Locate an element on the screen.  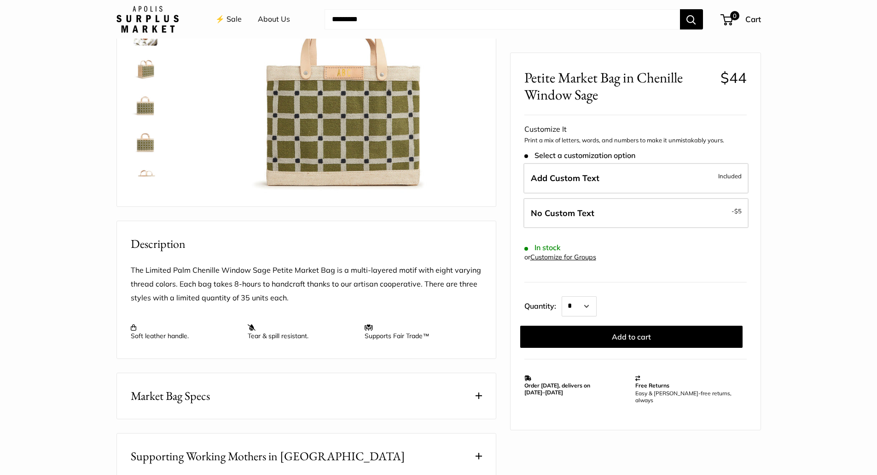
label: Quantity: is located at coordinates (543, 304).